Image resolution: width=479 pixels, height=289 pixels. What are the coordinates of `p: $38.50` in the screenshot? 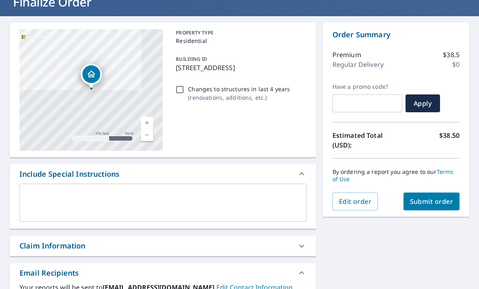 It's located at (449, 140).